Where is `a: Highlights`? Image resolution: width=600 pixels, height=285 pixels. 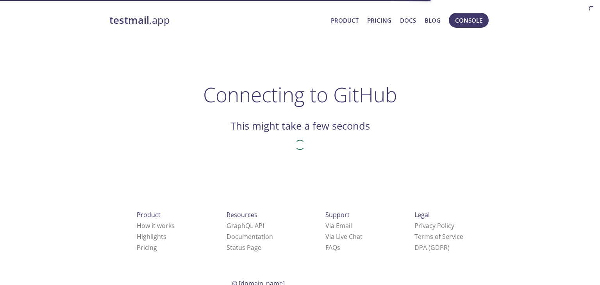
a: Highlights is located at coordinates (152, 237).